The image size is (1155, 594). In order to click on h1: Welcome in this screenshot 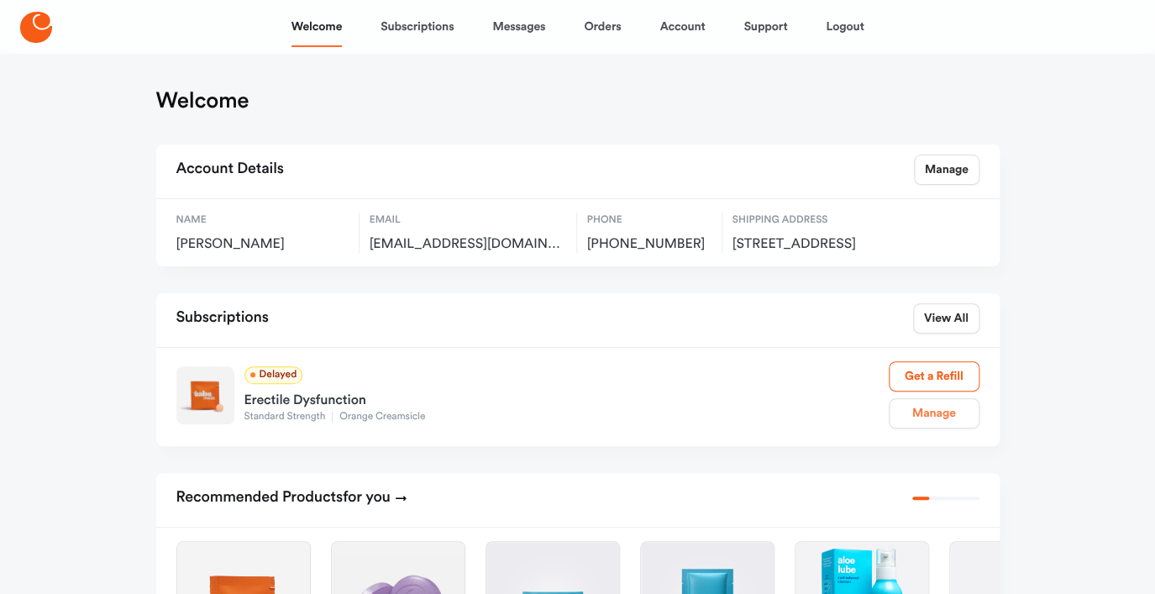, I will do `click(202, 101)`.